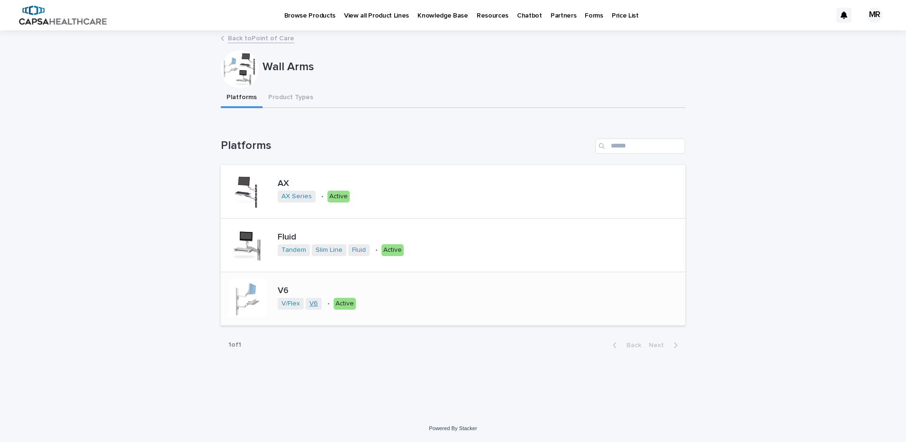 Image resolution: width=906 pixels, height=442 pixels. I want to click on p: Fluid, so click(350, 237).